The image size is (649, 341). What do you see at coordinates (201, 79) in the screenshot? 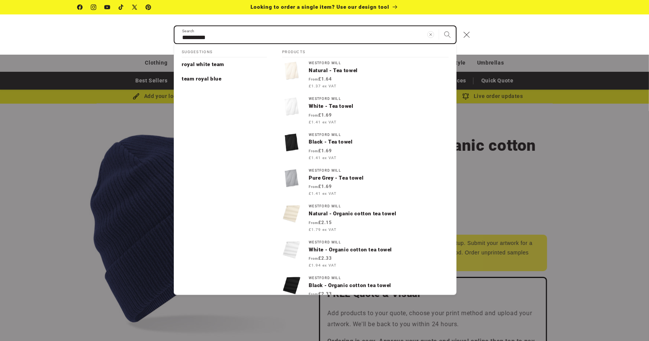
I see `span: team royal blue` at bounding box center [201, 79].